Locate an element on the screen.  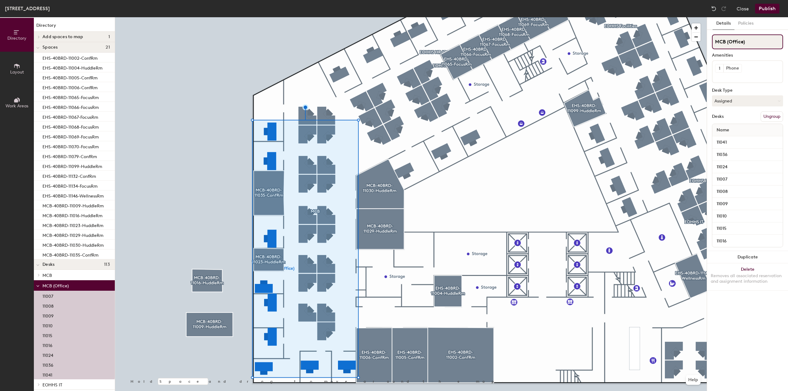
h1: Directory is located at coordinates (74, 27).